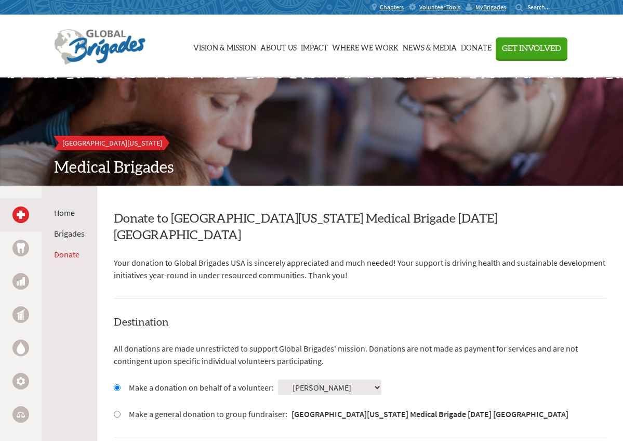  I want to click on a: Business, so click(21, 281).